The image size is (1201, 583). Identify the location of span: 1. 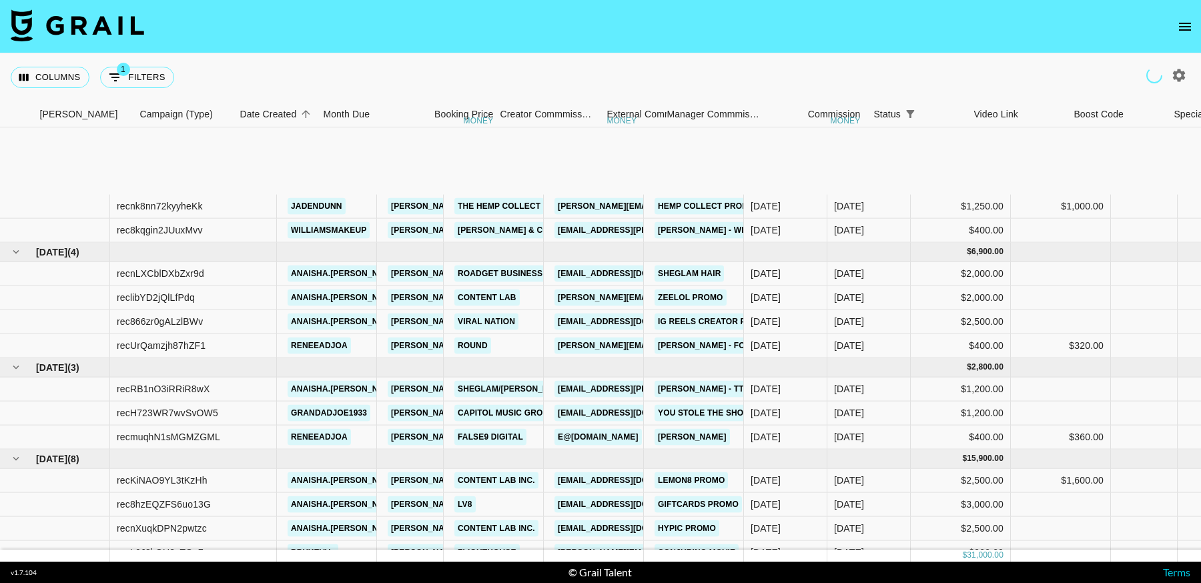
(123, 69).